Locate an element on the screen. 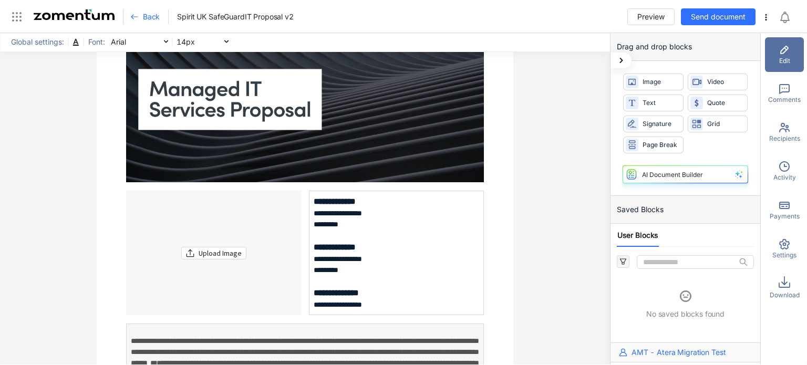  div: Text is located at coordinates (653, 103).